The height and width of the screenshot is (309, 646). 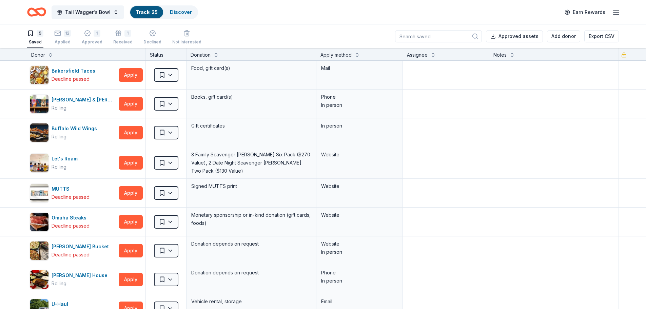 I want to click on button: Image for Buffalo Wild WingsBuffalo Wild WingsRolling, so click(x=73, y=133).